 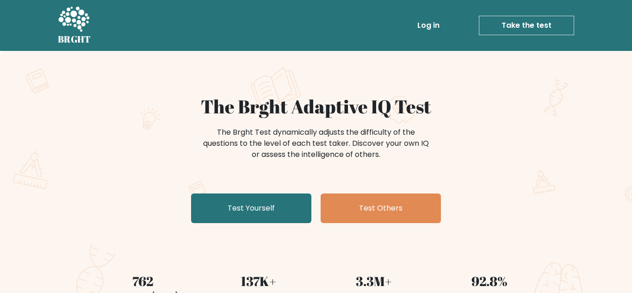 What do you see at coordinates (489, 281) in the screenshot?
I see `div: 92.8%` at bounding box center [489, 281].